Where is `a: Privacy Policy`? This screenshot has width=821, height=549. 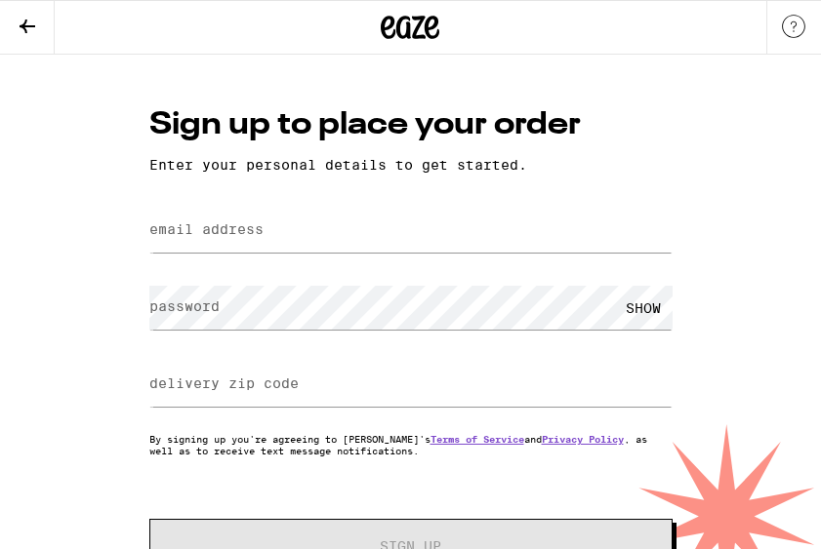 a: Privacy Policy is located at coordinates (583, 439).